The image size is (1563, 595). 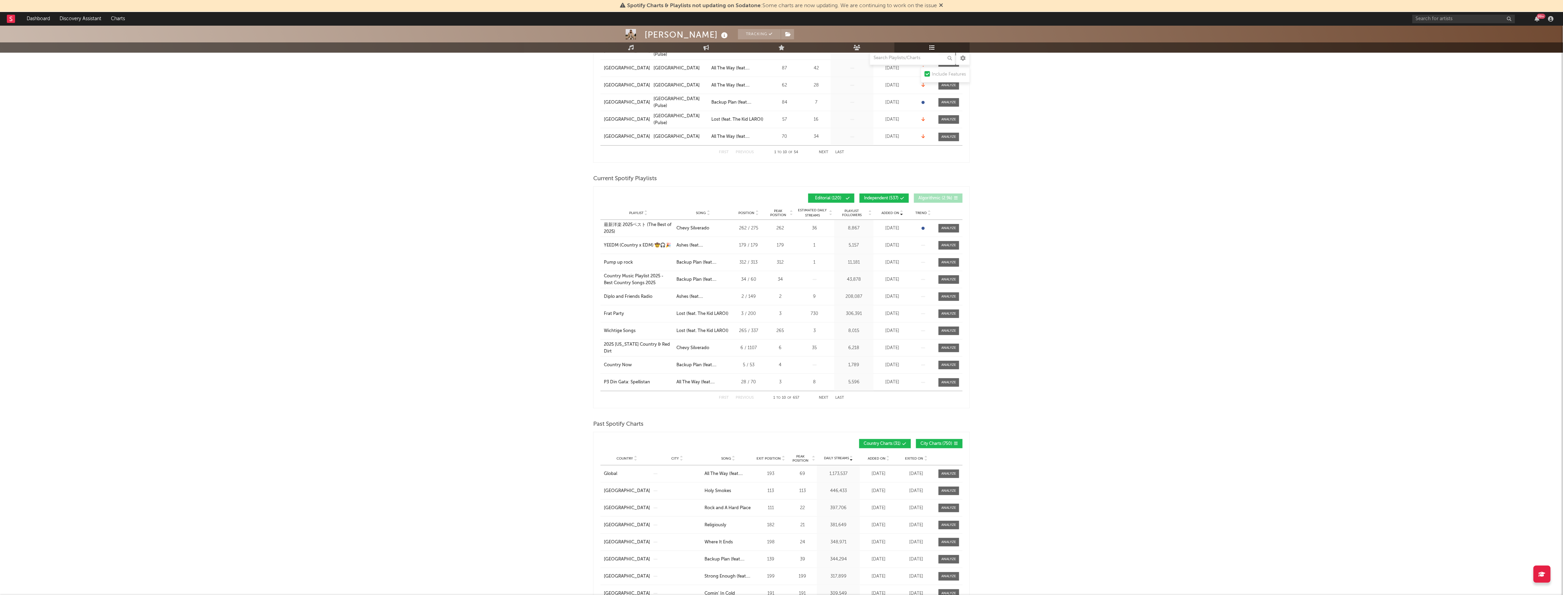 I want to click on div: 446,433, so click(x=838, y=491).